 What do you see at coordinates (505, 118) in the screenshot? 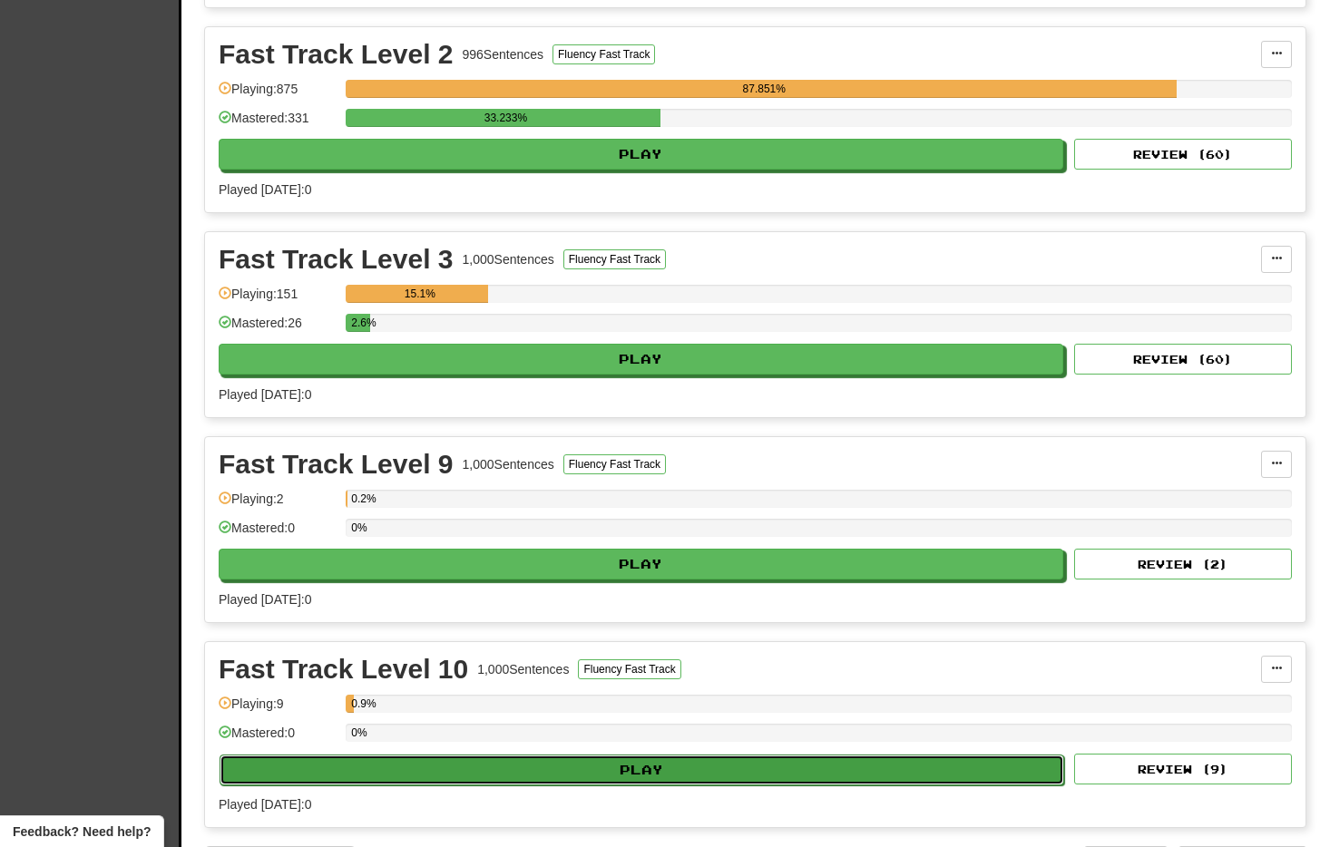
I see `div: 33.233%` at bounding box center [505, 118].